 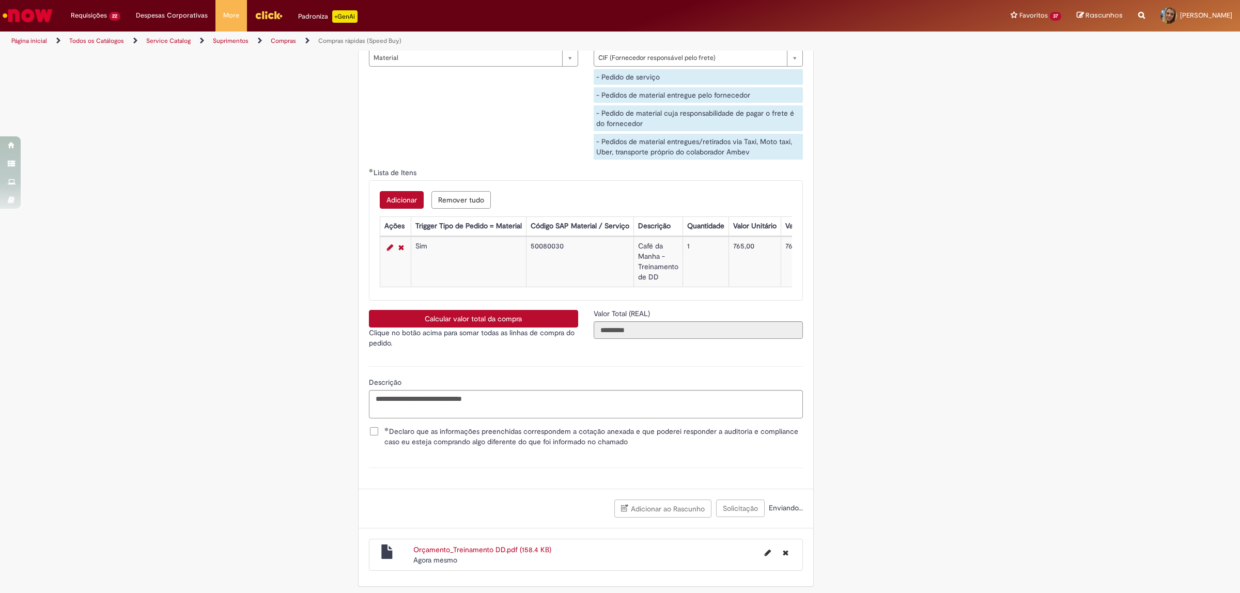 I want to click on td: Sim, so click(x=468, y=262).